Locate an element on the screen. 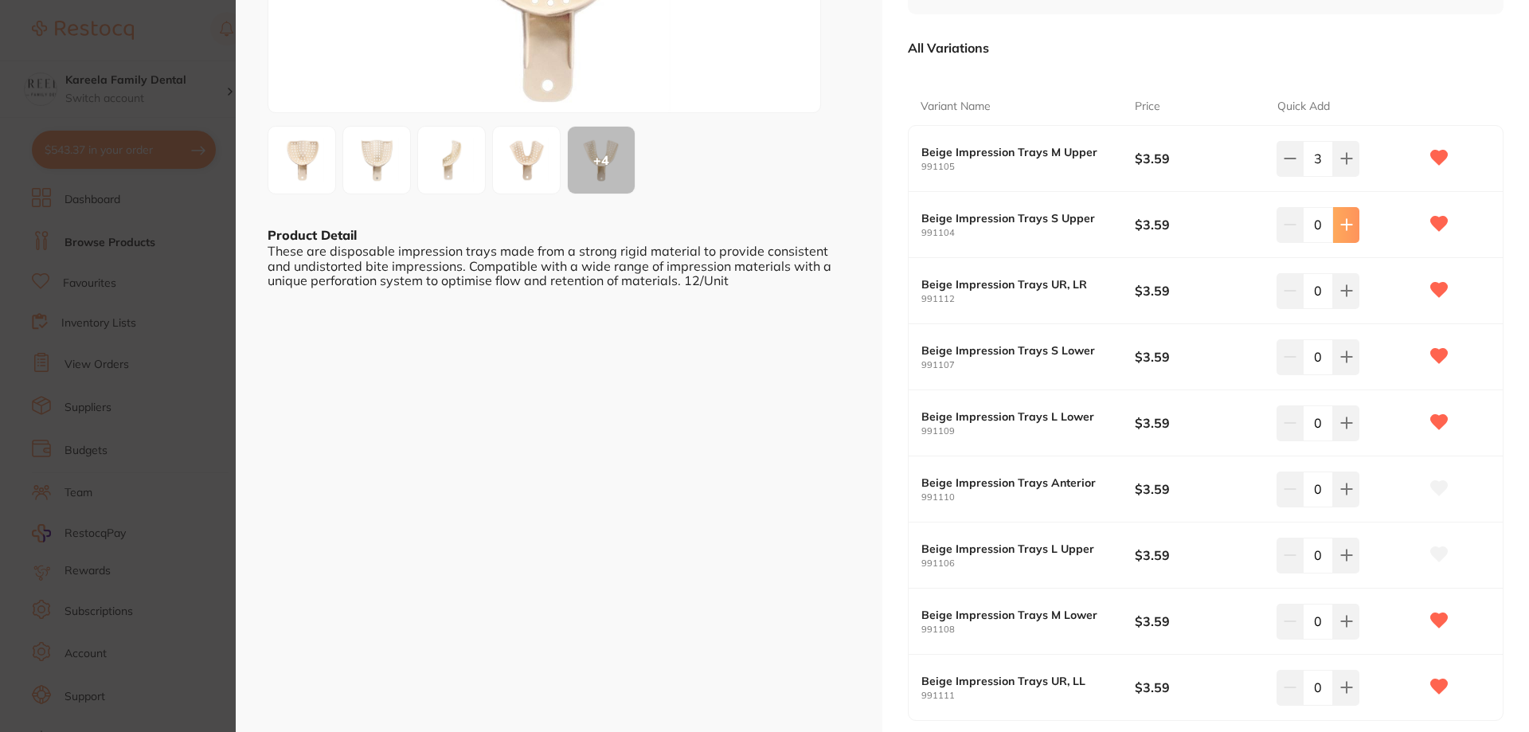 This screenshot has width=1529, height=732. p: All Variations is located at coordinates (949, 48).